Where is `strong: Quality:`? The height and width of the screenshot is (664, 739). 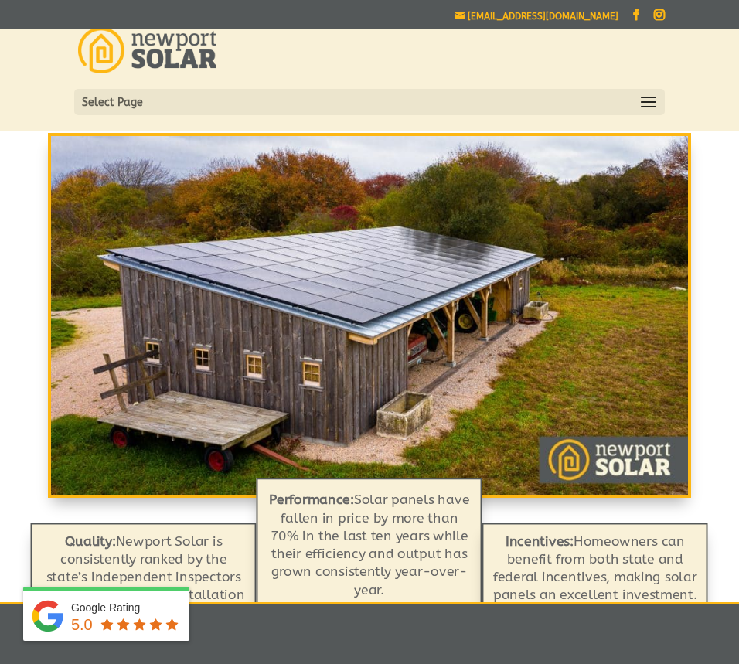 strong: Quality: is located at coordinates (90, 540).